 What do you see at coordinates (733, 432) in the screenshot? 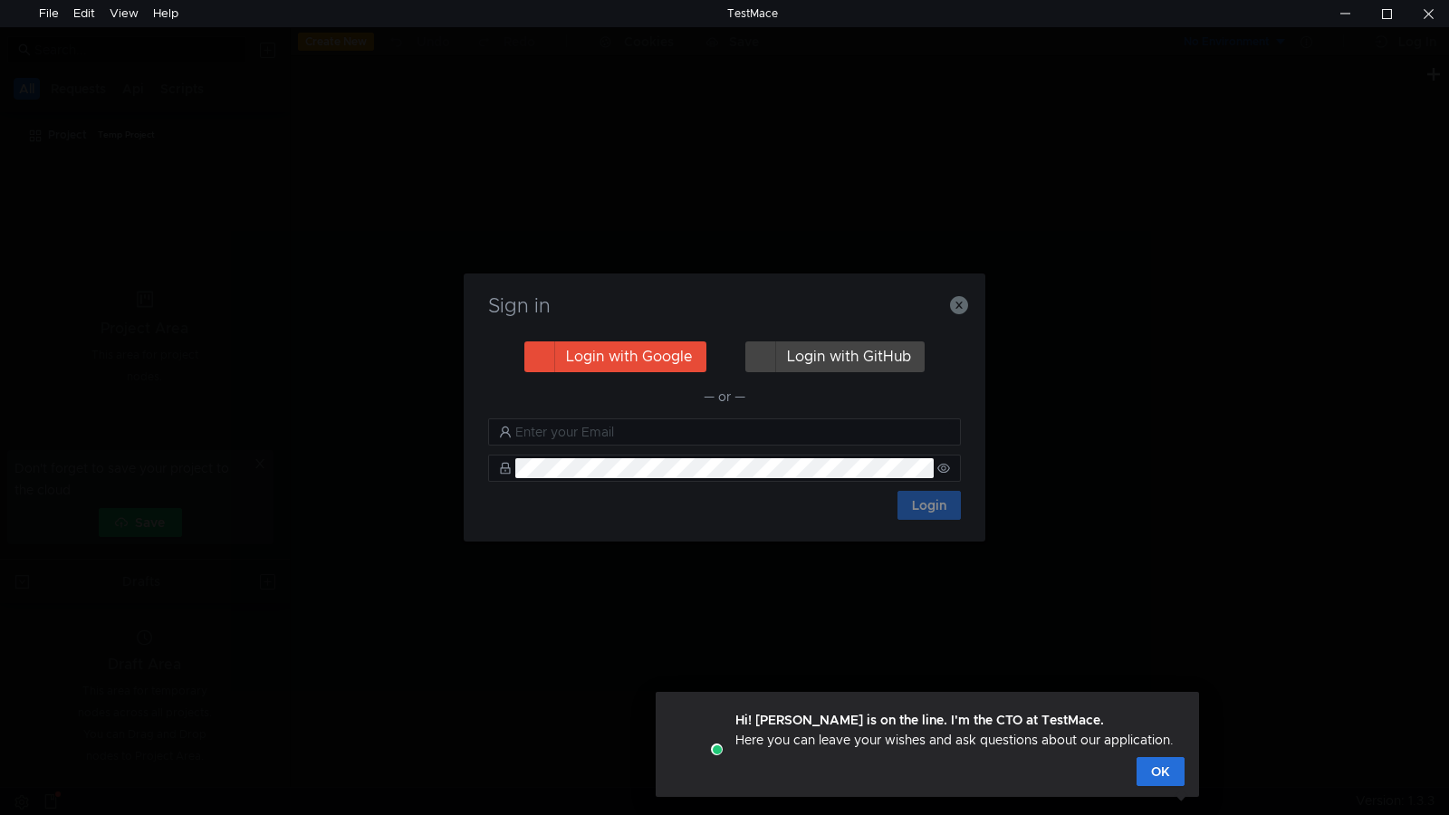
I see `input: Enter your Email` at bounding box center [733, 432].